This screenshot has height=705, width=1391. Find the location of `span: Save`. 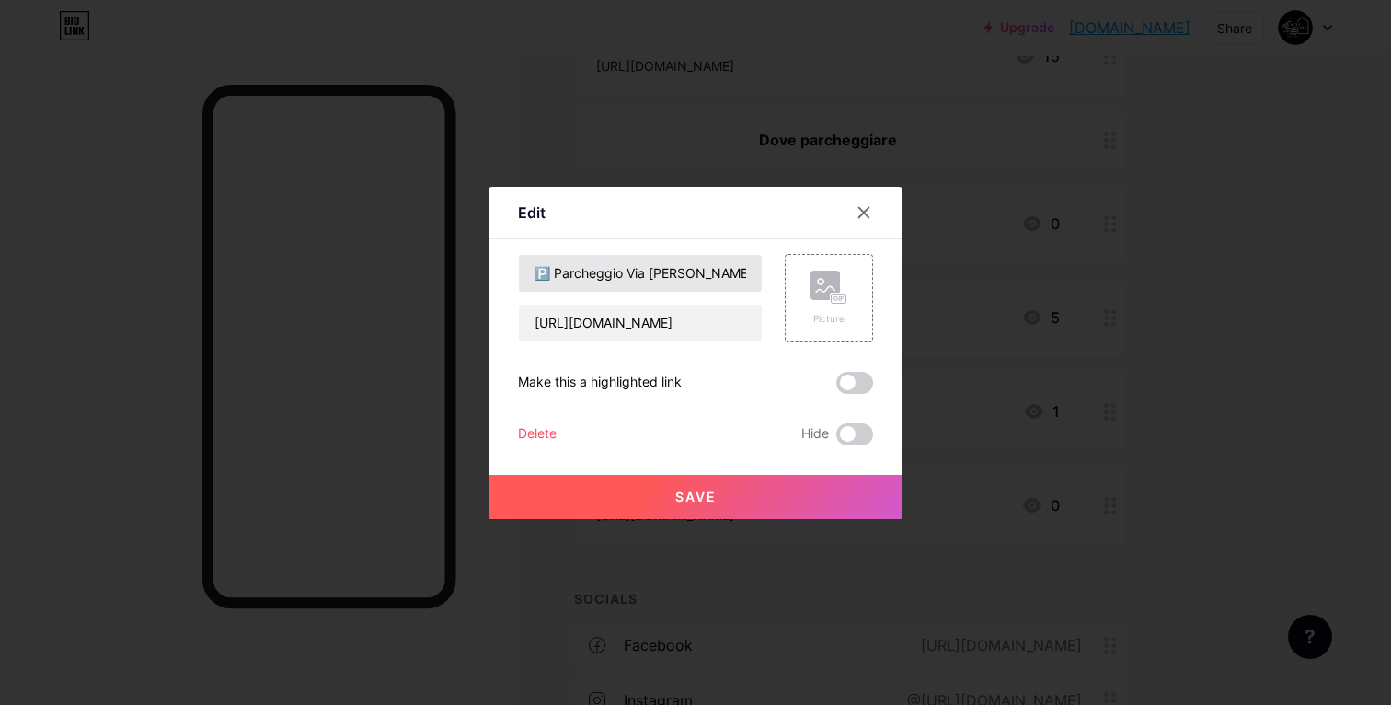

span: Save is located at coordinates (696, 496).